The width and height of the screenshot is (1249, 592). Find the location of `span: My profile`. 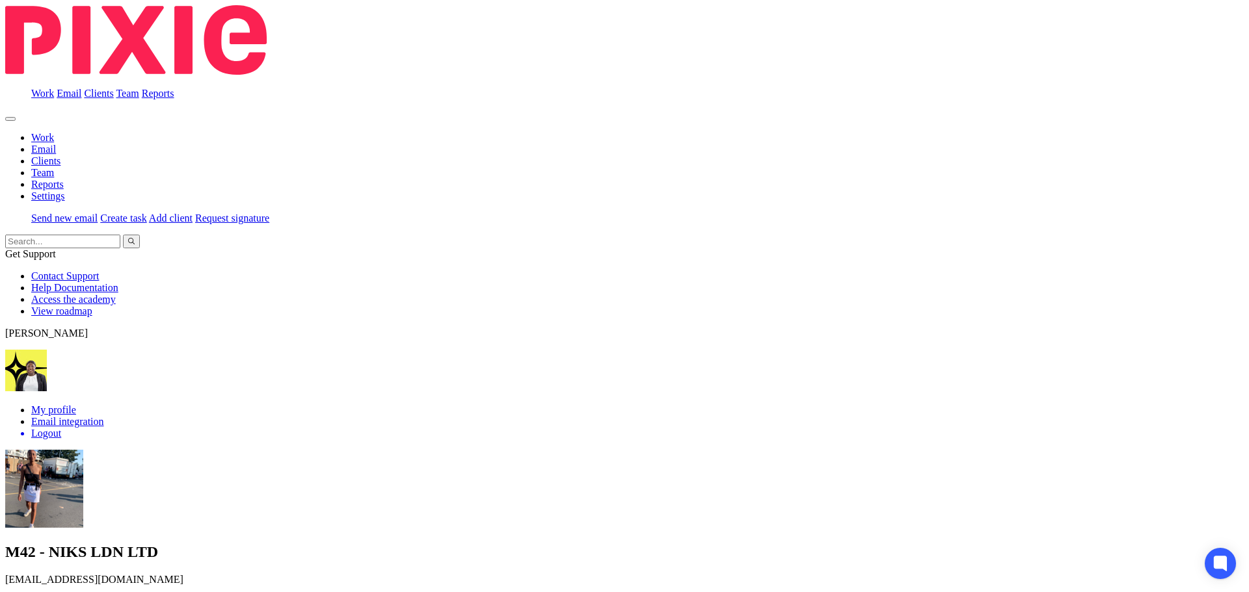

span: My profile is located at coordinates (53, 410).